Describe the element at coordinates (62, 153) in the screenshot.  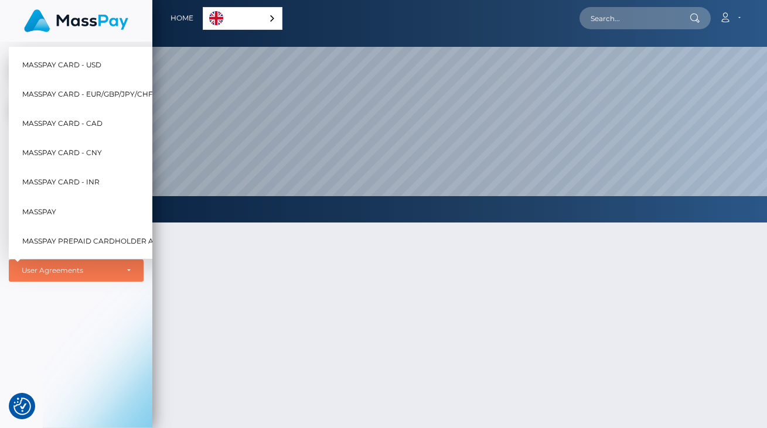
I see `span: MassPay Card - CNY` at that location.